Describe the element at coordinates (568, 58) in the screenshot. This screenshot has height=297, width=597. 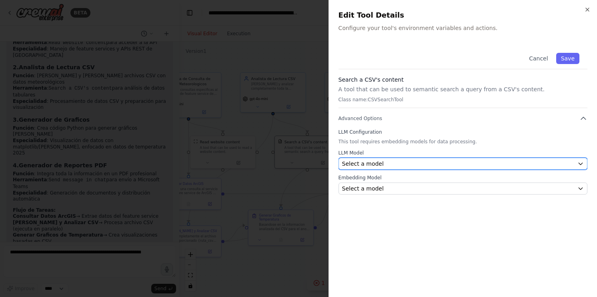
I see `button: Save` at that location.